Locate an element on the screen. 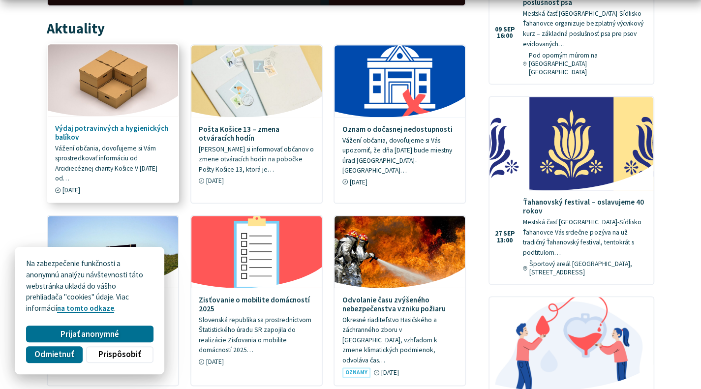 This screenshot has width=701, height=389. span: Oznamy is located at coordinates (356, 372).